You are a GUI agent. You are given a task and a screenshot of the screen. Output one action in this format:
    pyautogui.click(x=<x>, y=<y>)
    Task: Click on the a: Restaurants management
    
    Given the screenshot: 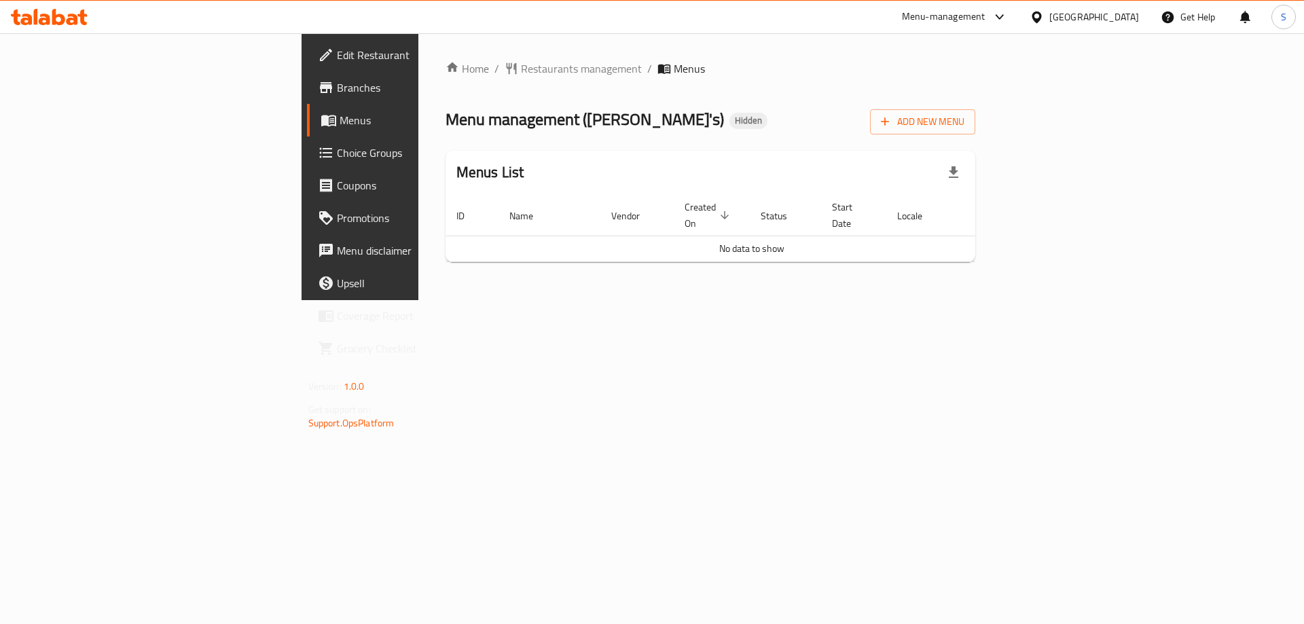 What is the action you would take?
    pyautogui.click(x=573, y=69)
    